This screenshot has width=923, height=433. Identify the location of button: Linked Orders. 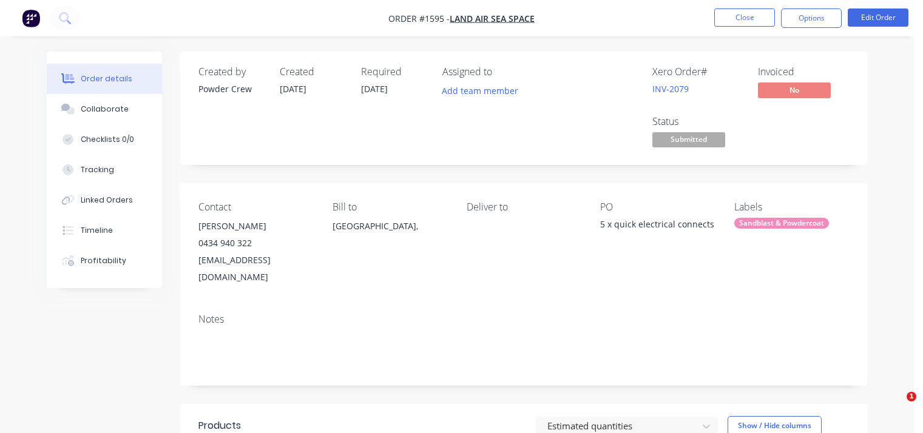
(104, 200).